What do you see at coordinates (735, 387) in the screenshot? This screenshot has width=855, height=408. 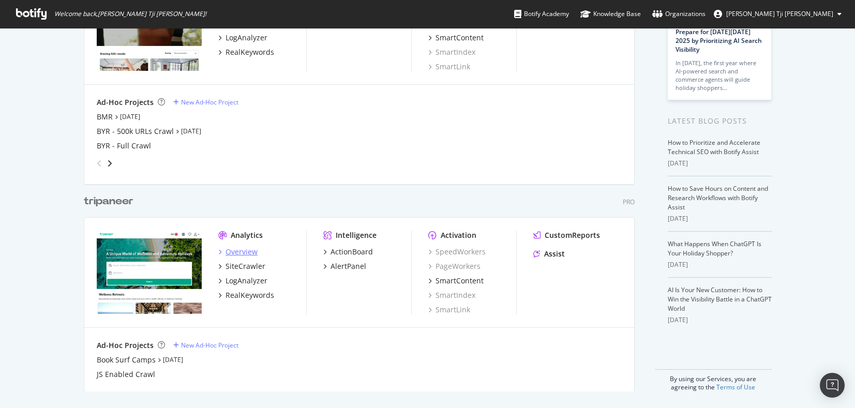 I see `a: Terms of Use` at bounding box center [735, 387].